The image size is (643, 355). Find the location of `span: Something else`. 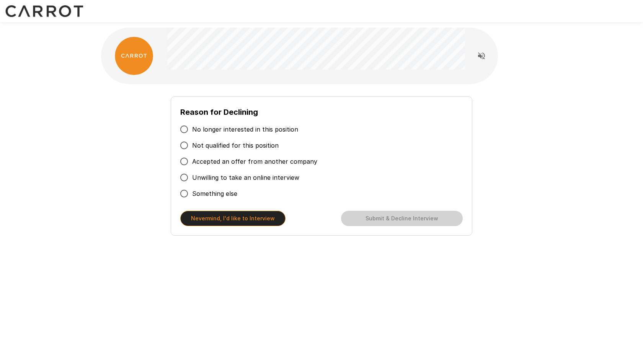

span: Something else is located at coordinates (215, 194).